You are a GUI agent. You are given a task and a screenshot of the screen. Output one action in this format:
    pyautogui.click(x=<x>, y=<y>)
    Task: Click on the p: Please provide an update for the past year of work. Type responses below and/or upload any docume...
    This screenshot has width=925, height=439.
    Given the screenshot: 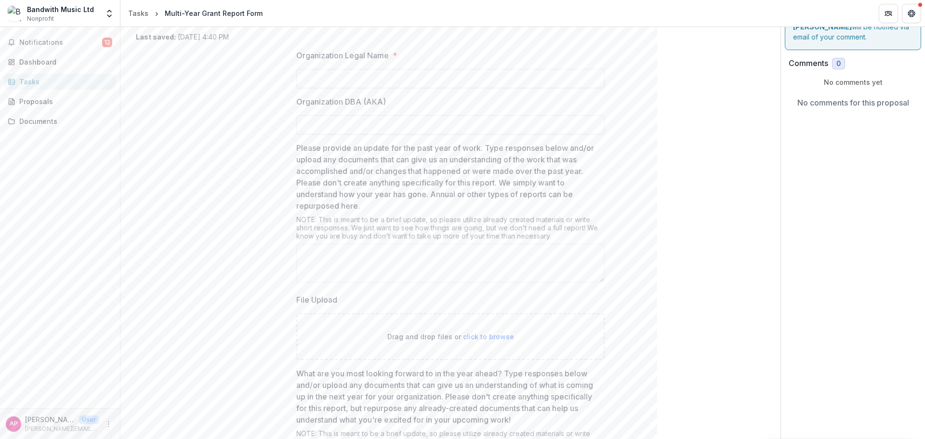 What is the action you would take?
    pyautogui.click(x=447, y=177)
    